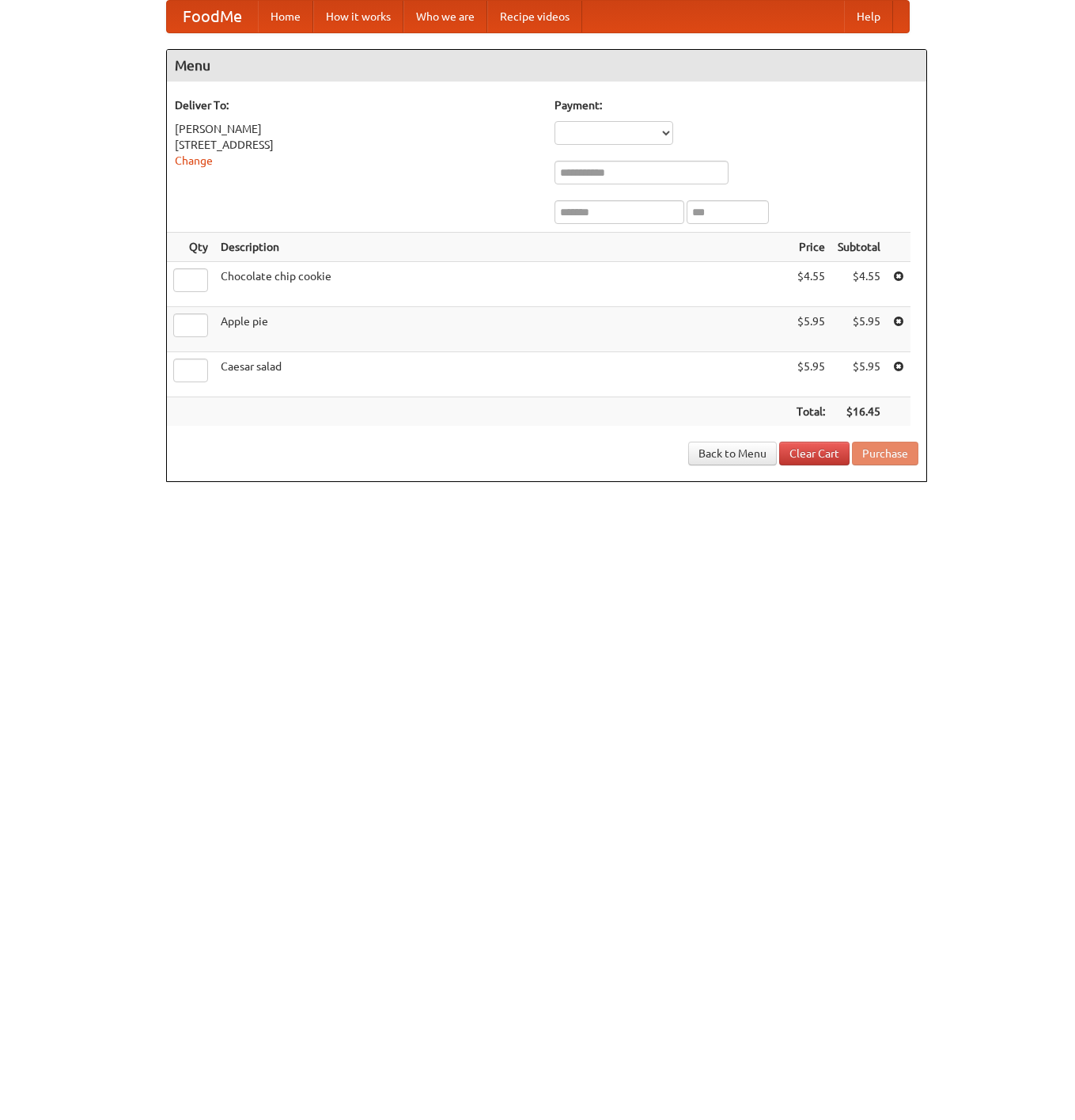  What do you see at coordinates (194, 160) in the screenshot?
I see `a: Change` at bounding box center [194, 160].